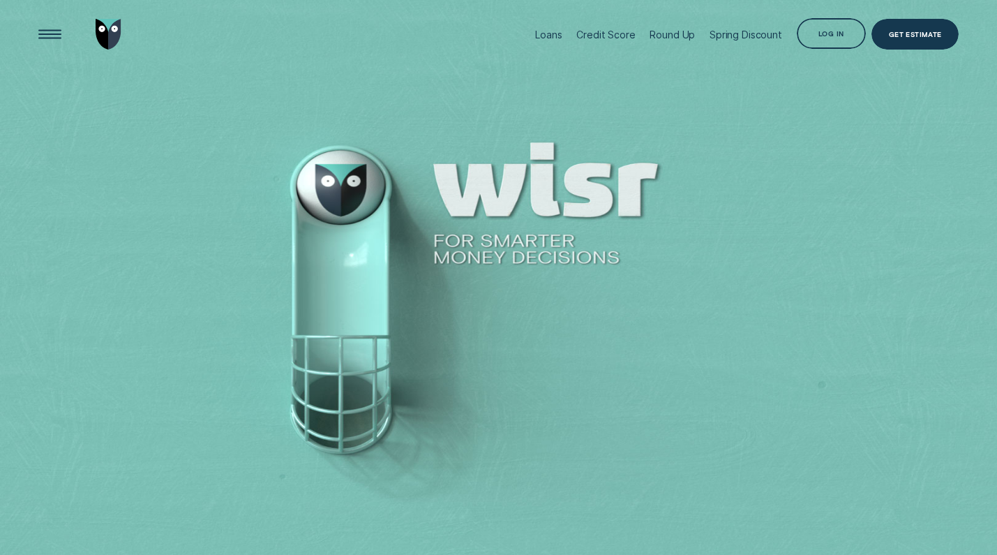 Image resolution: width=997 pixels, height=555 pixels. What do you see at coordinates (548, 34) in the screenshot?
I see `div: Loans` at bounding box center [548, 34].